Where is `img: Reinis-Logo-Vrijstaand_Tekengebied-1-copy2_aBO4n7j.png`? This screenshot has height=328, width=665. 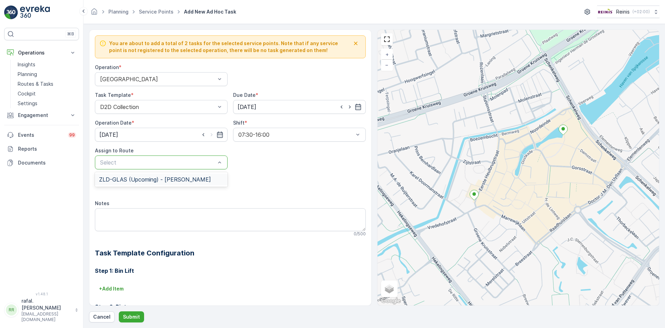 img: Reinis-Logo-Vrijstaand_Tekengebied-1-copy2_aBO4n7j.png is located at coordinates (606, 12).